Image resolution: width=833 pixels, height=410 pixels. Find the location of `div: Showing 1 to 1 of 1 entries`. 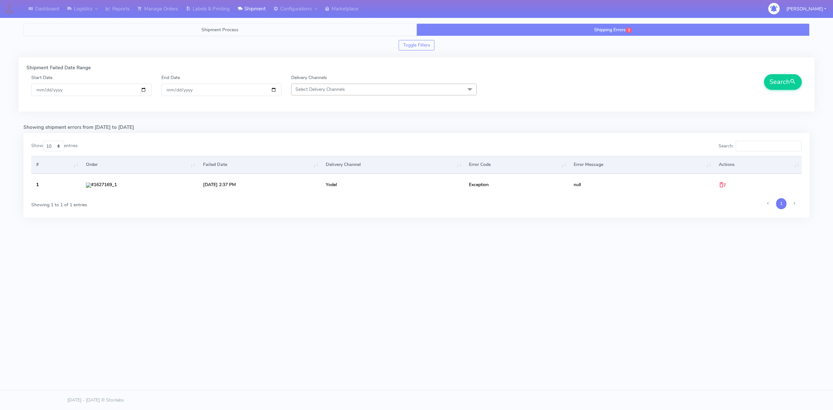

div: Showing 1 to 1 of 1 entries is located at coordinates (189, 203).